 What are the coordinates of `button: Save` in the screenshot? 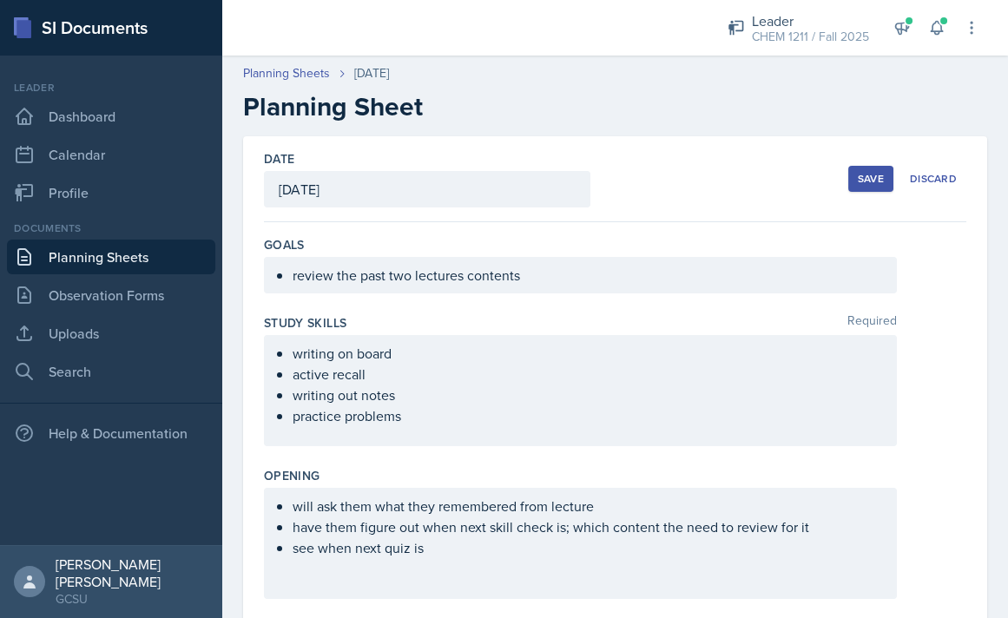 It's located at (870, 179).